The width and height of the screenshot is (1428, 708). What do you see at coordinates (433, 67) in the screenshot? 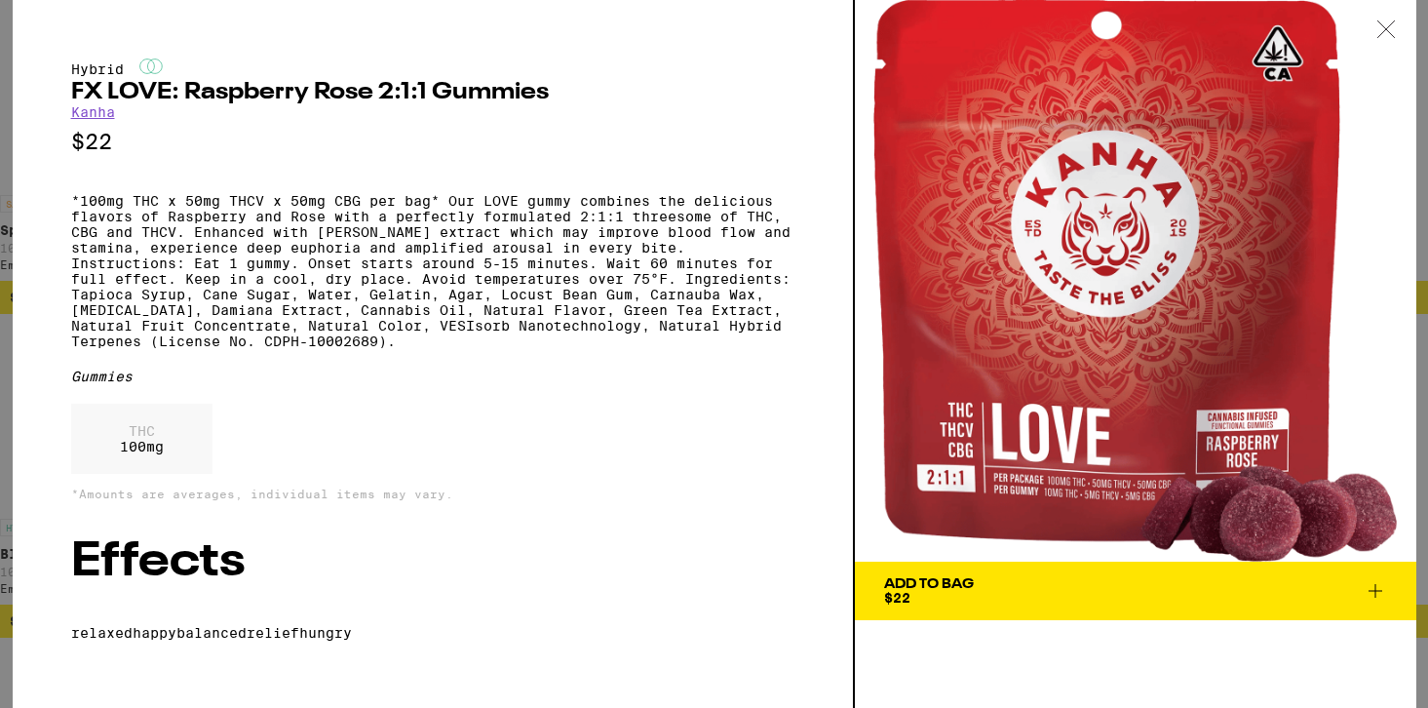
I see `div: Hybrid` at bounding box center [433, 67].